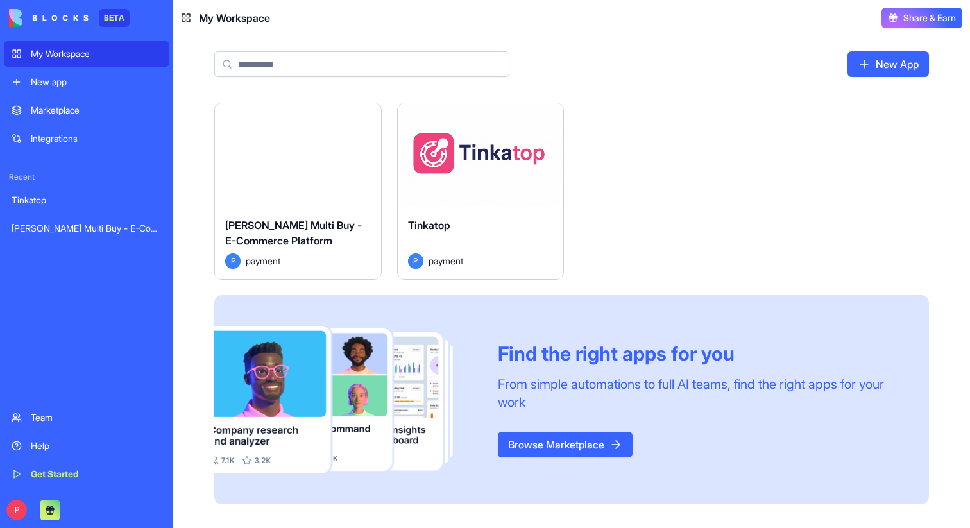  I want to click on span: Tinkatop, so click(429, 225).